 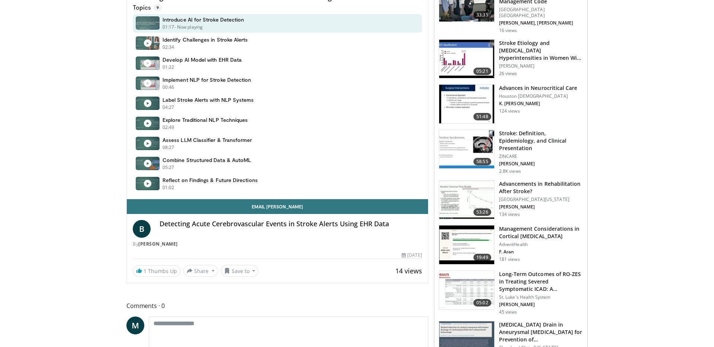 I want to click on p: 08:27, so click(x=168, y=148).